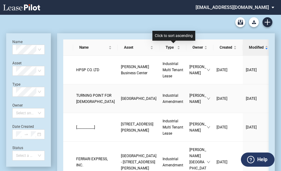 This screenshot has width=281, height=171. What do you see at coordinates (87, 70) in the screenshot?
I see `span: HPSP CO. LTD` at bounding box center [87, 70].